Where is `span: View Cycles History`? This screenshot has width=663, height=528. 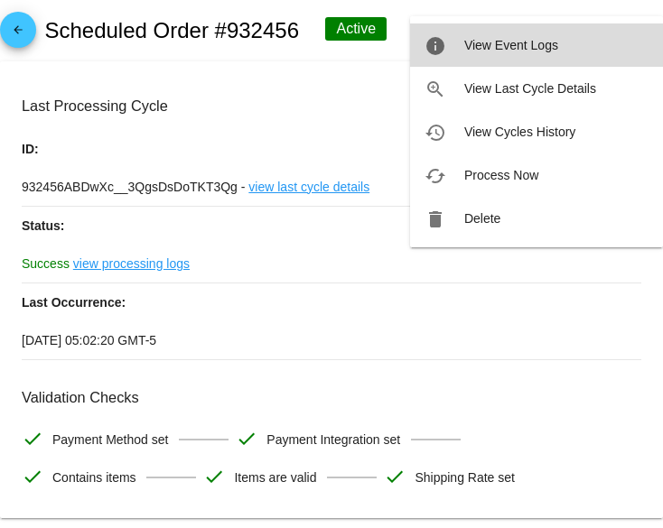 span: View Cycles History is located at coordinates (519, 132).